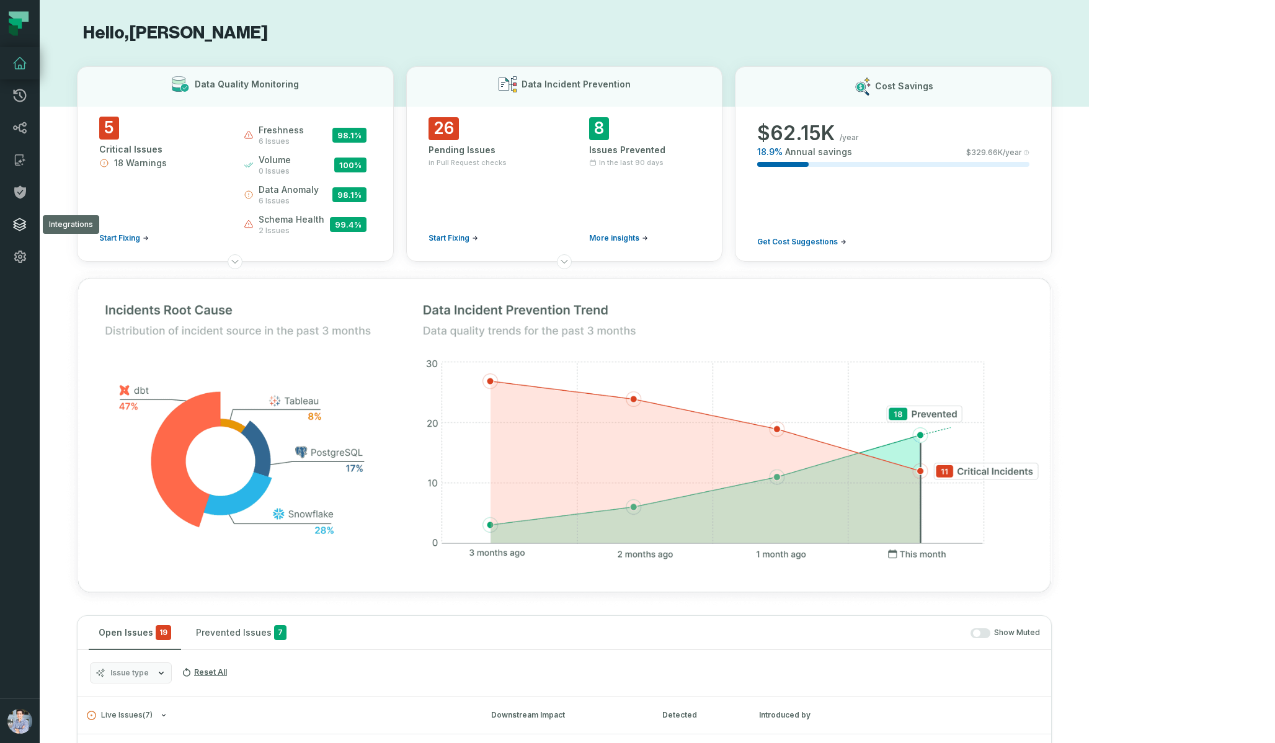 This screenshot has width=1275, height=743. Describe the element at coordinates (618, 238) in the screenshot. I see `a: More insights` at that location.